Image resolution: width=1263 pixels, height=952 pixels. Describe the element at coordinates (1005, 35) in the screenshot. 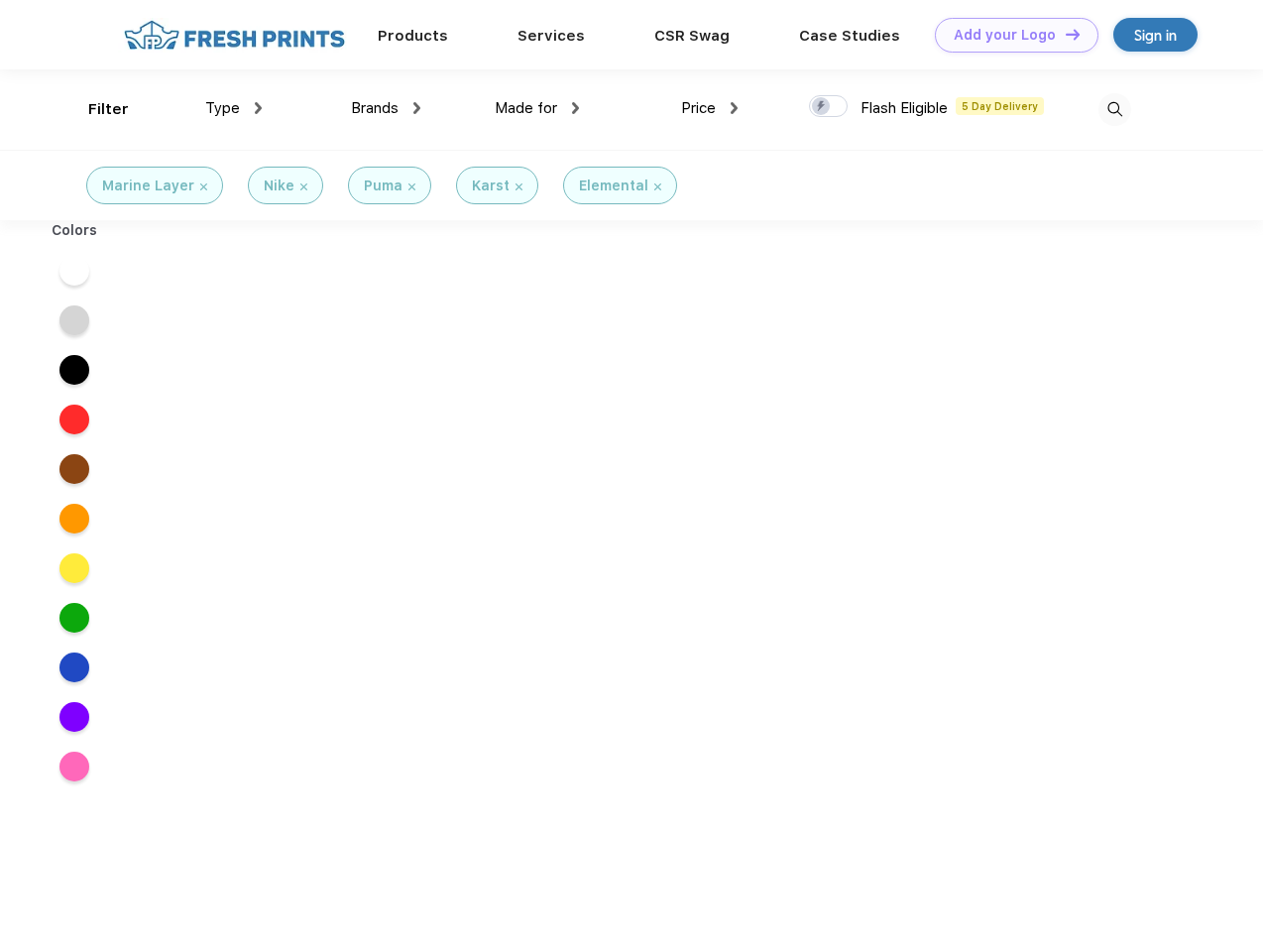

I see `div: Add your Logo` at that location.